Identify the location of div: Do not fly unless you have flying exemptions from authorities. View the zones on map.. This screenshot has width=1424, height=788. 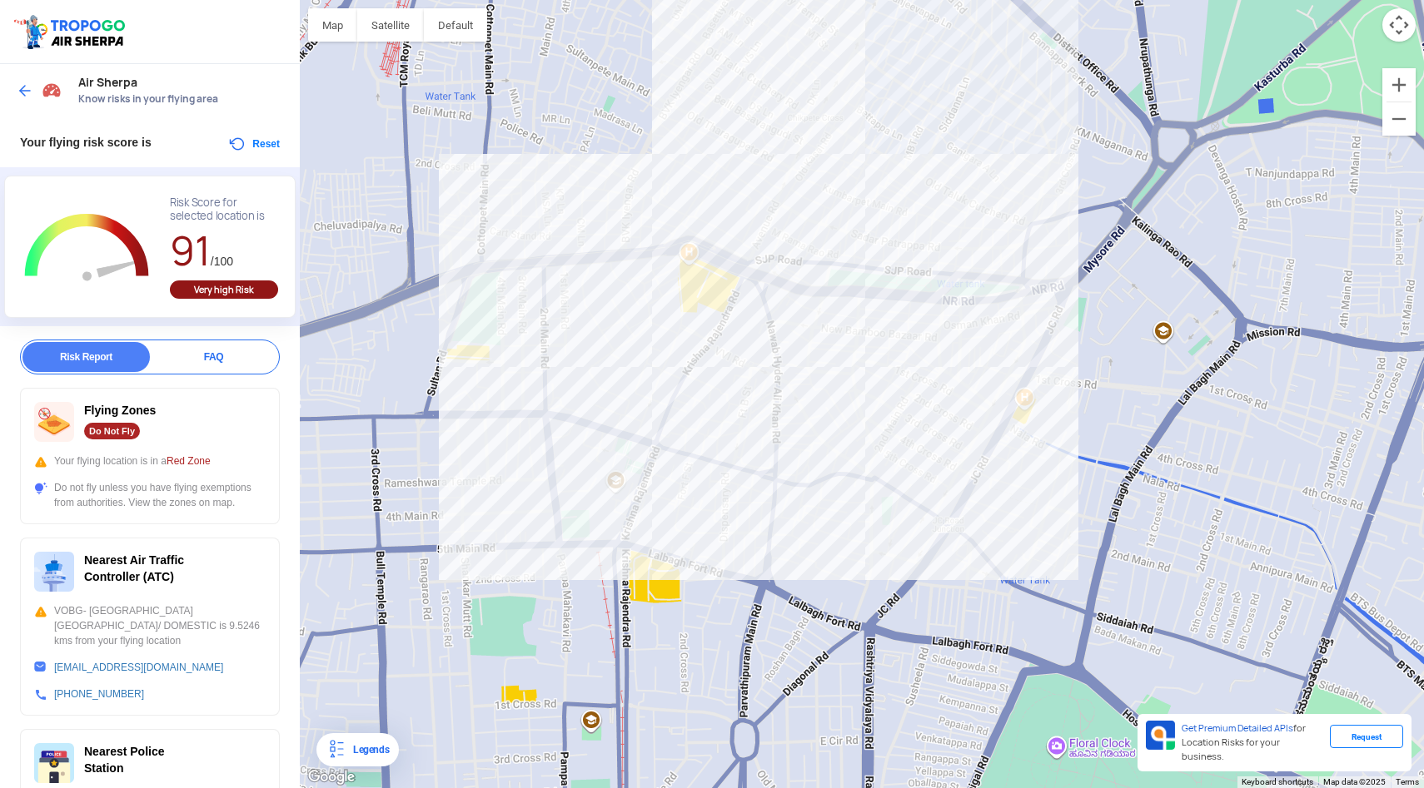
(150, 495).